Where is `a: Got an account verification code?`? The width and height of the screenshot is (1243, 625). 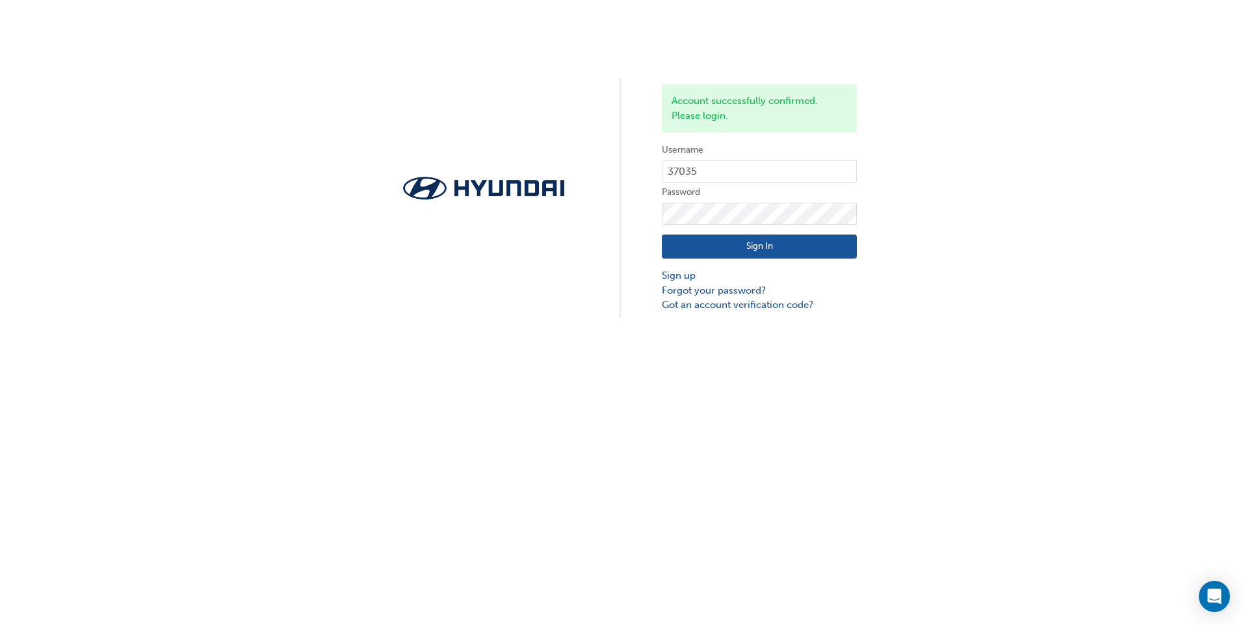 a: Got an account verification code? is located at coordinates (759, 305).